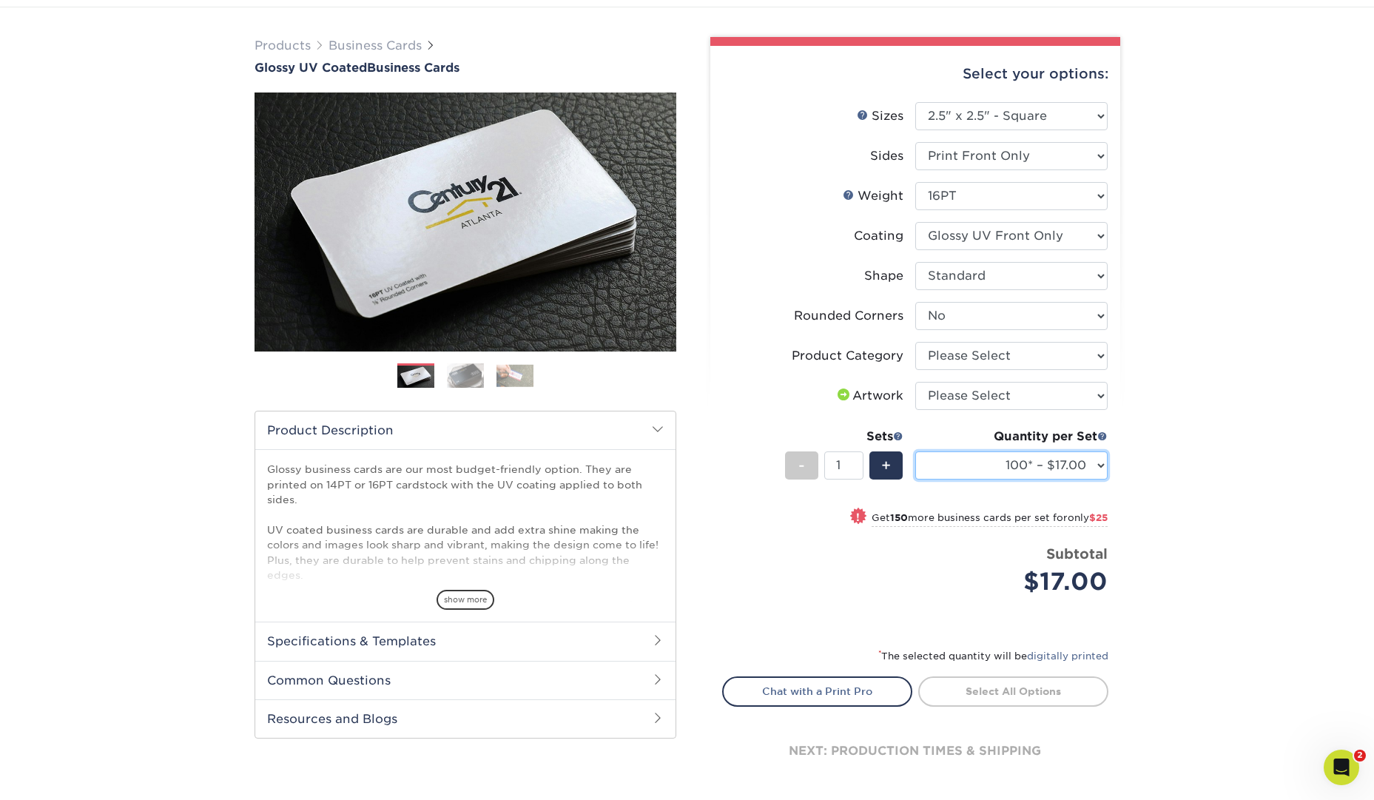 This screenshot has width=1374, height=800. Describe the element at coordinates (465, 67) in the screenshot. I see `a: Glossy UV CoatedBusiness Cards` at that location.